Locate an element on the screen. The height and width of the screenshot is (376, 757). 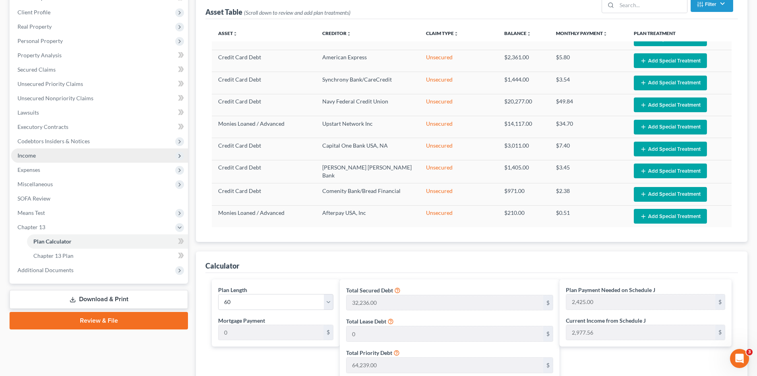
span: Means Test is located at coordinates (31, 212).